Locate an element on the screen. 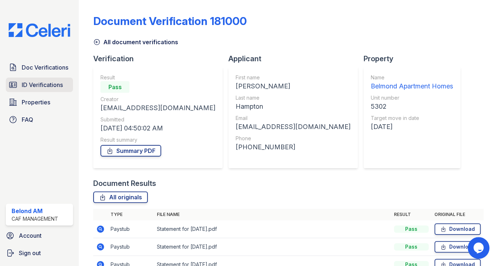 Image resolution: width=498 pixels, height=266 pixels. div: Last name is located at coordinates (293, 98).